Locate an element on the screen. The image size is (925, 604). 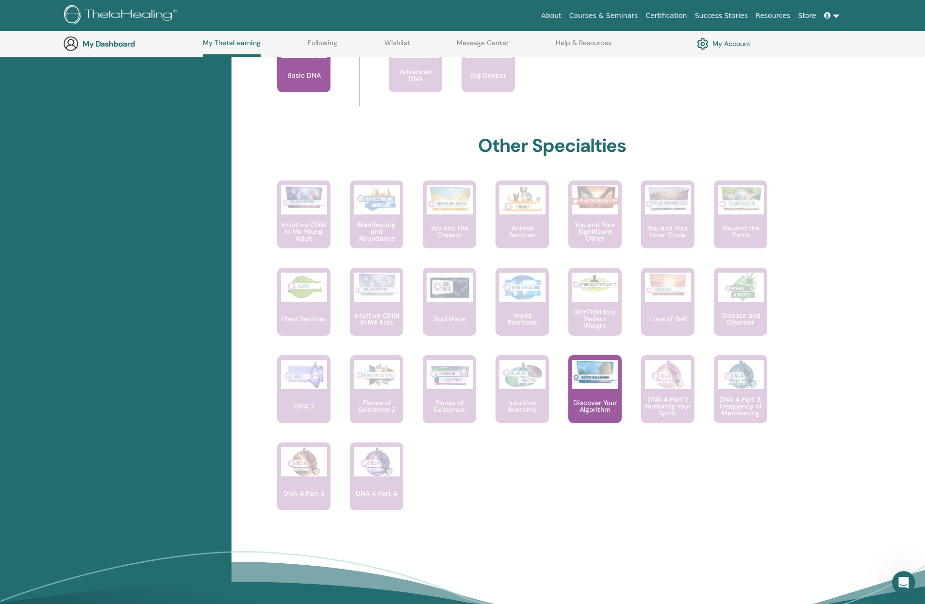
a: Advanced DNA Advanced DNA is located at coordinates (416, 68).